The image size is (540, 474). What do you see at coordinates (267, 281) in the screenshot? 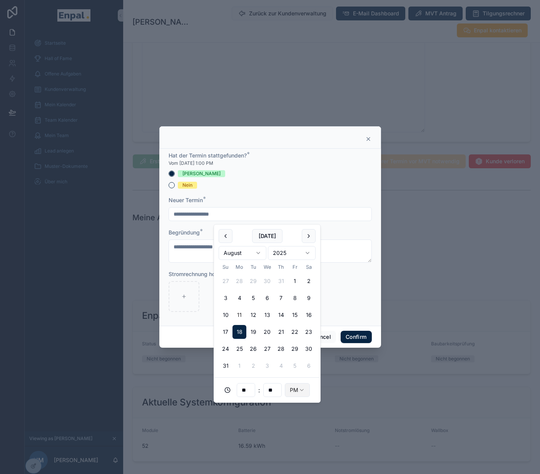
I see `button: Wednesday, July 30th, 2025` at bounding box center [267, 281].